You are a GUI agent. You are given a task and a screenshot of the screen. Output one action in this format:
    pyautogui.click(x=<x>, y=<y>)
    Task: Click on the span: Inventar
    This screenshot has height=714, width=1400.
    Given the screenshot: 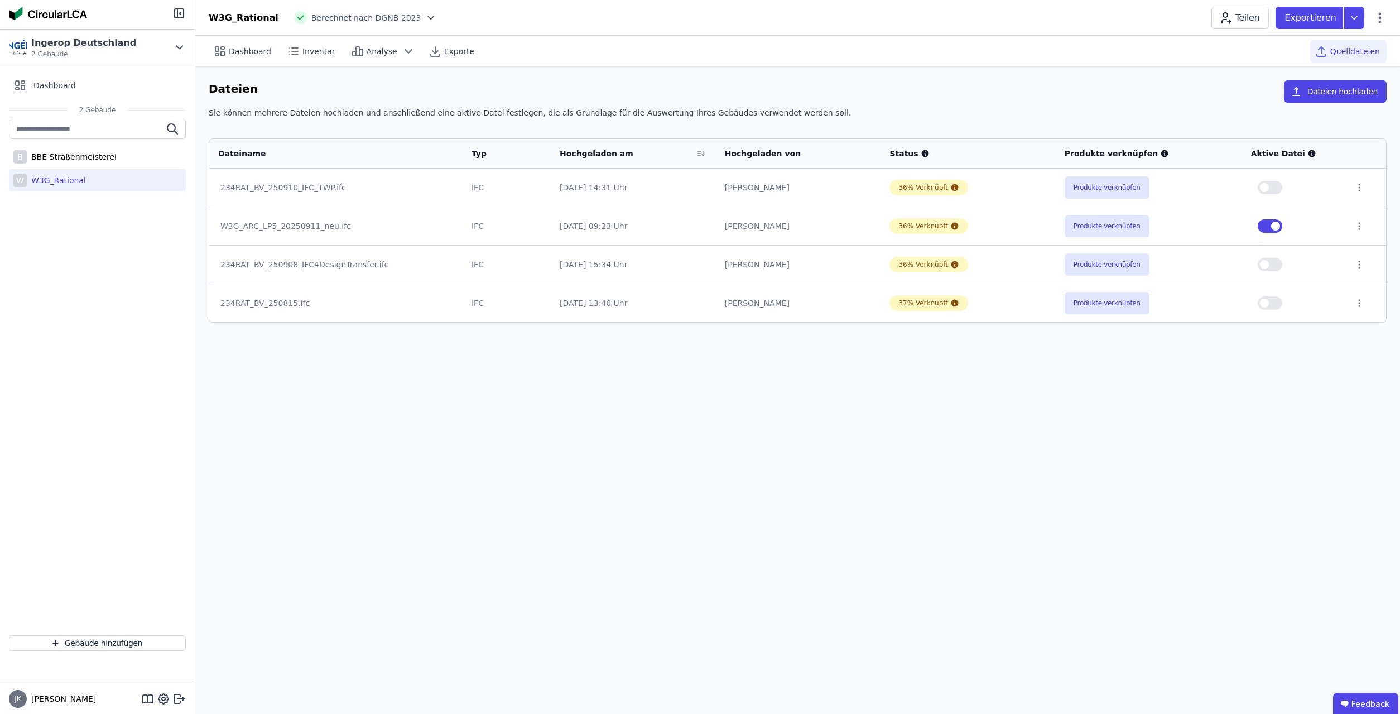 What is the action you would take?
    pyautogui.click(x=319, y=51)
    